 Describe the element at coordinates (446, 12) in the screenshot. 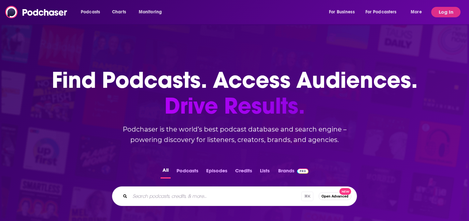

I see `button: Log In` at that location.